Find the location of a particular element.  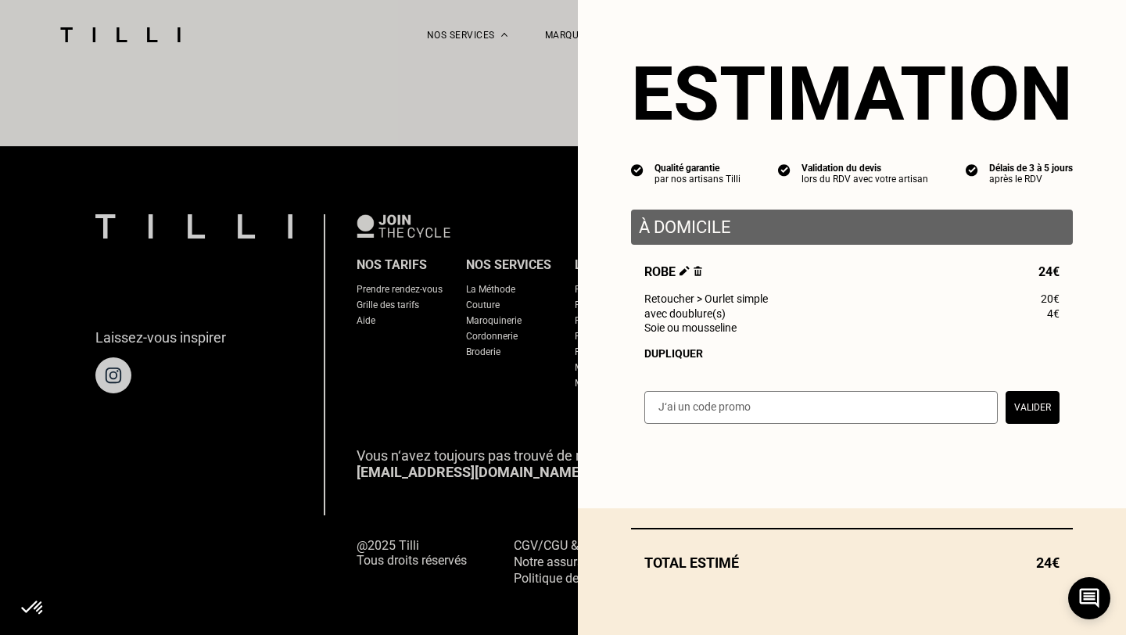

img: Éditer is located at coordinates (684, 271).